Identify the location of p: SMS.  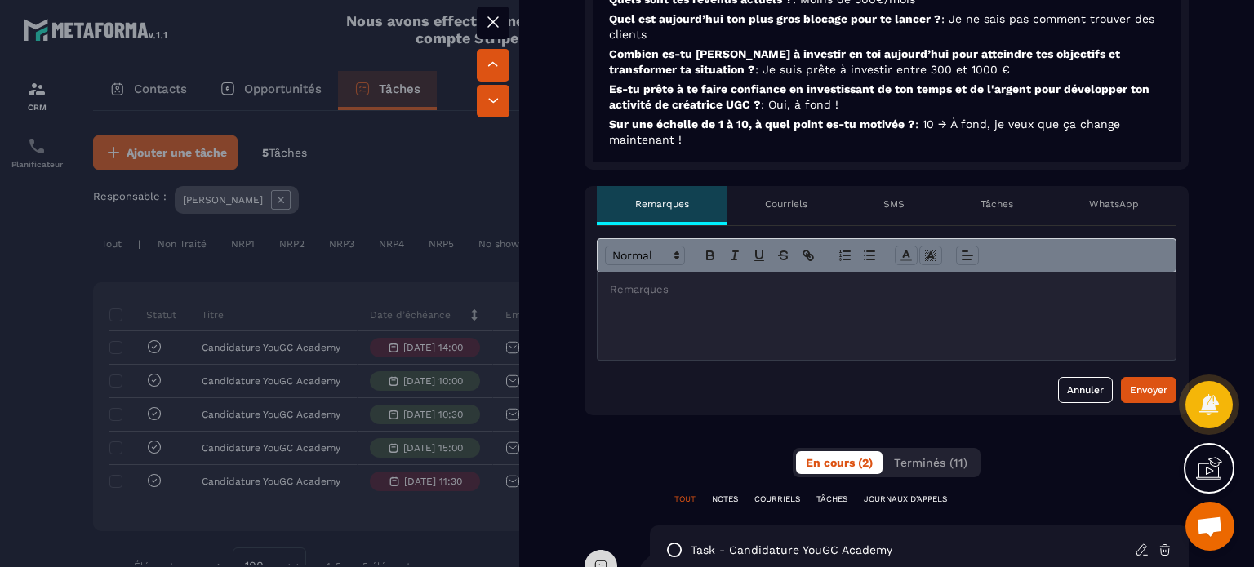
(894, 204).